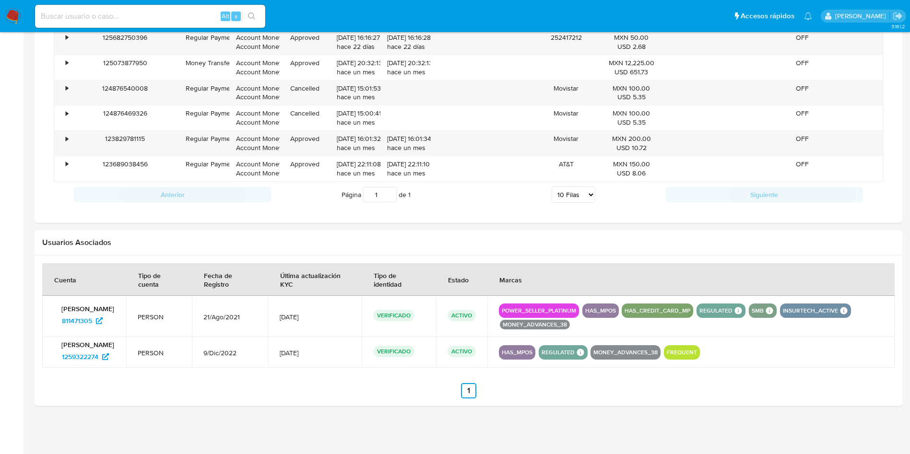 Image resolution: width=910 pixels, height=454 pixels. What do you see at coordinates (808, 16) in the screenshot?
I see `a: Notificaciones` at bounding box center [808, 16].